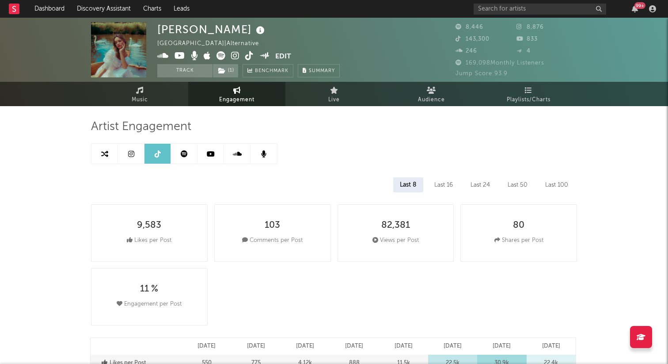  What do you see at coordinates (272, 71) in the screenshot?
I see `span: Benchmark` at bounding box center [272, 71].